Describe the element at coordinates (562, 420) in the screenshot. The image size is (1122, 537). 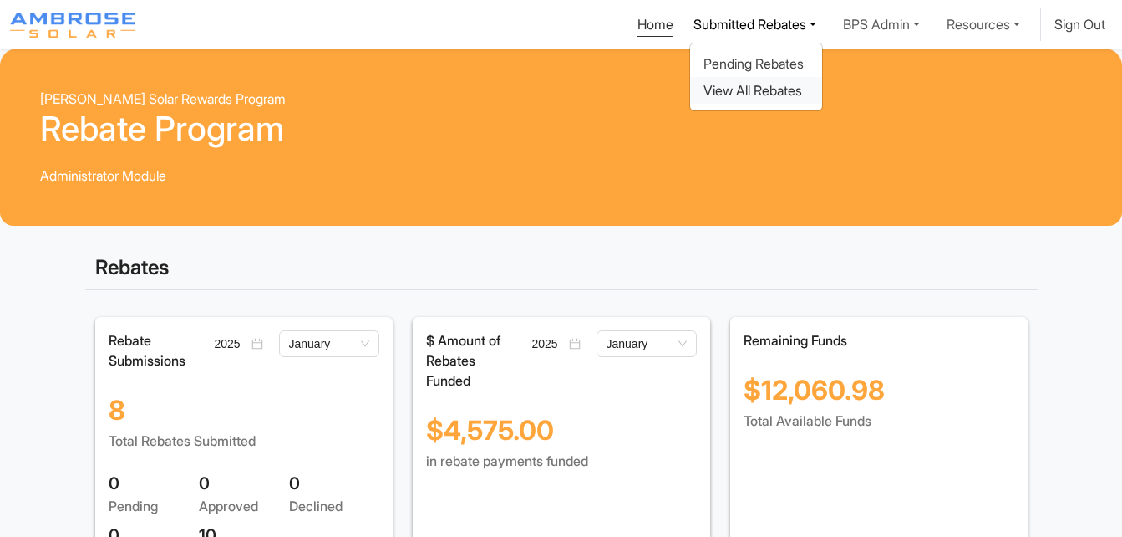
I see `div: $4,575.00` at that location.